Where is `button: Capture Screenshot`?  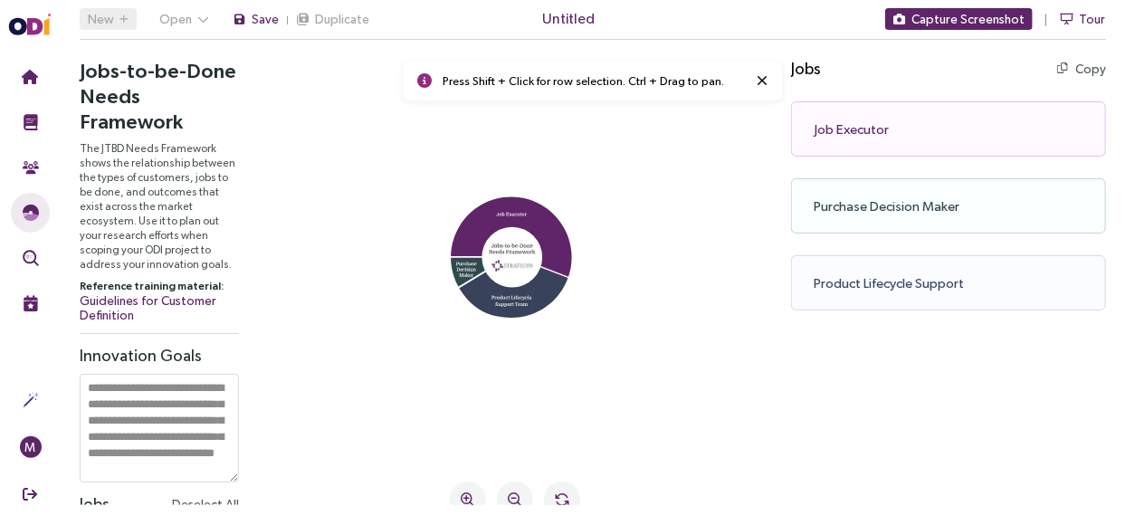 button: Capture Screenshot is located at coordinates (958, 19).